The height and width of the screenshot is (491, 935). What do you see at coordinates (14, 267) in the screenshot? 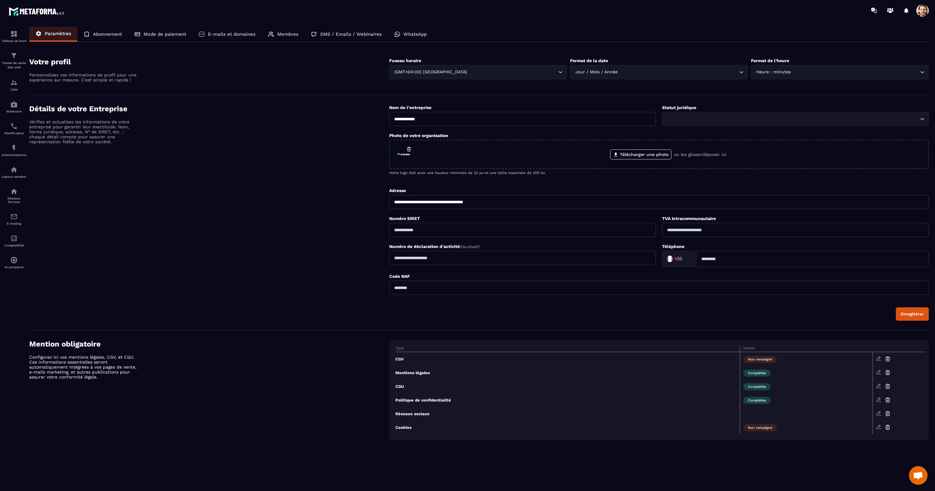
I see `p: IA prospects` at bounding box center [14, 267].